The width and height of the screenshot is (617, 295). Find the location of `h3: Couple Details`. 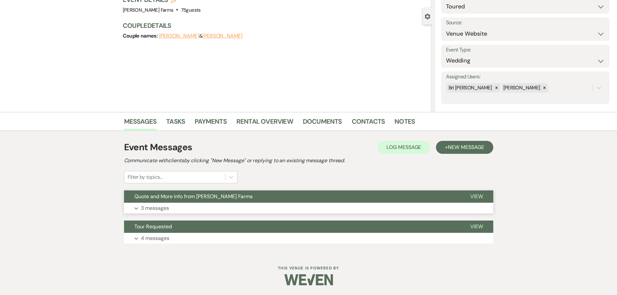

h3: Couple Details is located at coordinates (274, 26).